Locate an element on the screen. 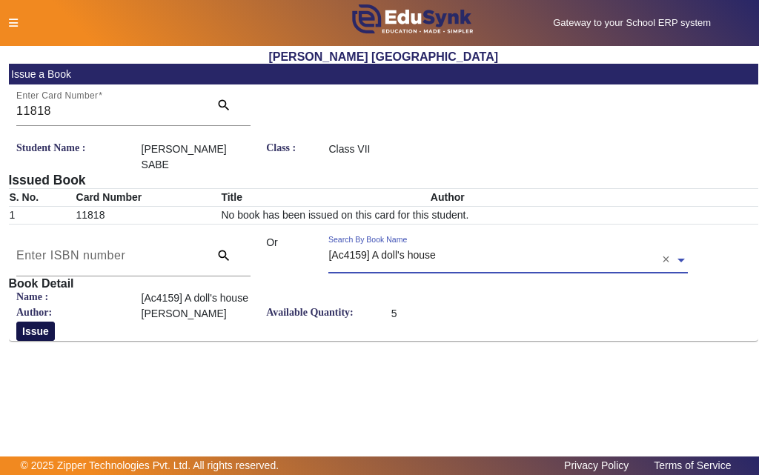 The image size is (759, 475). td: 1 is located at coordinates (42, 216).